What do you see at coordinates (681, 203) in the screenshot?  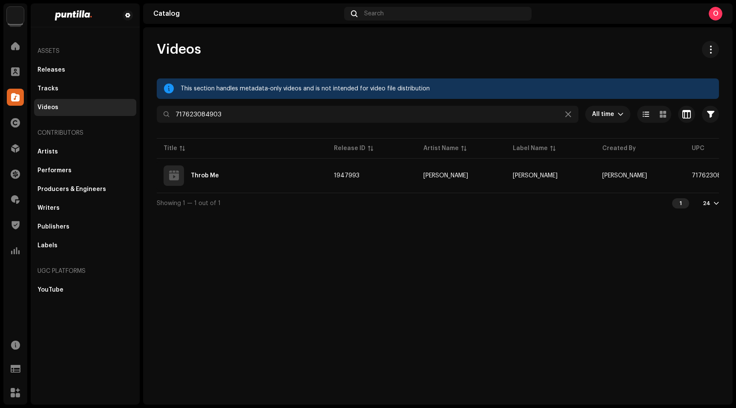 I see `div: 1` at bounding box center [681, 203].